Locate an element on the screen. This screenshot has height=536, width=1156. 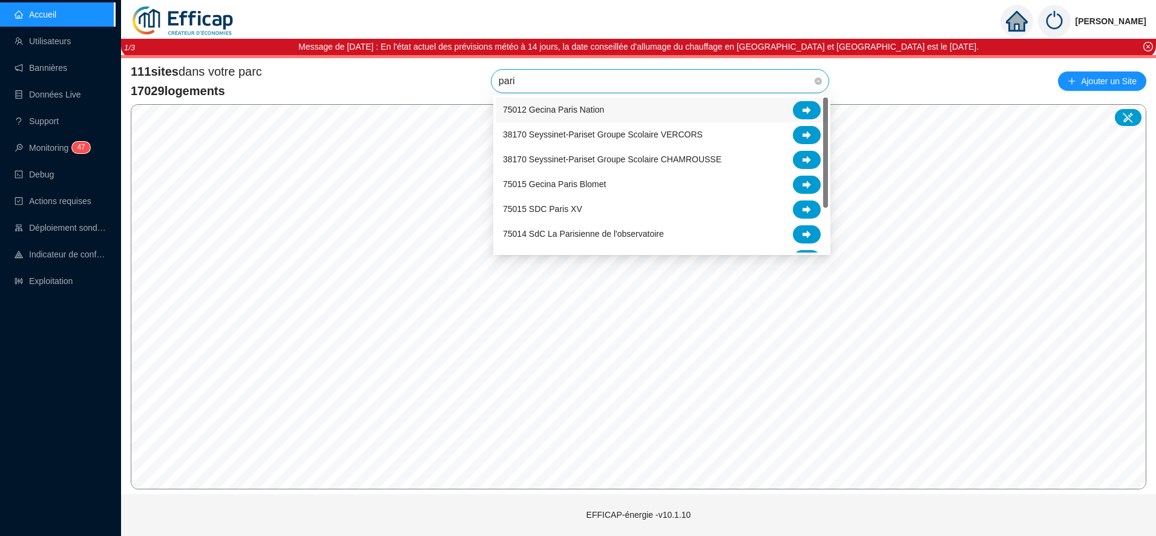
span: 4 is located at coordinates (79, 147).